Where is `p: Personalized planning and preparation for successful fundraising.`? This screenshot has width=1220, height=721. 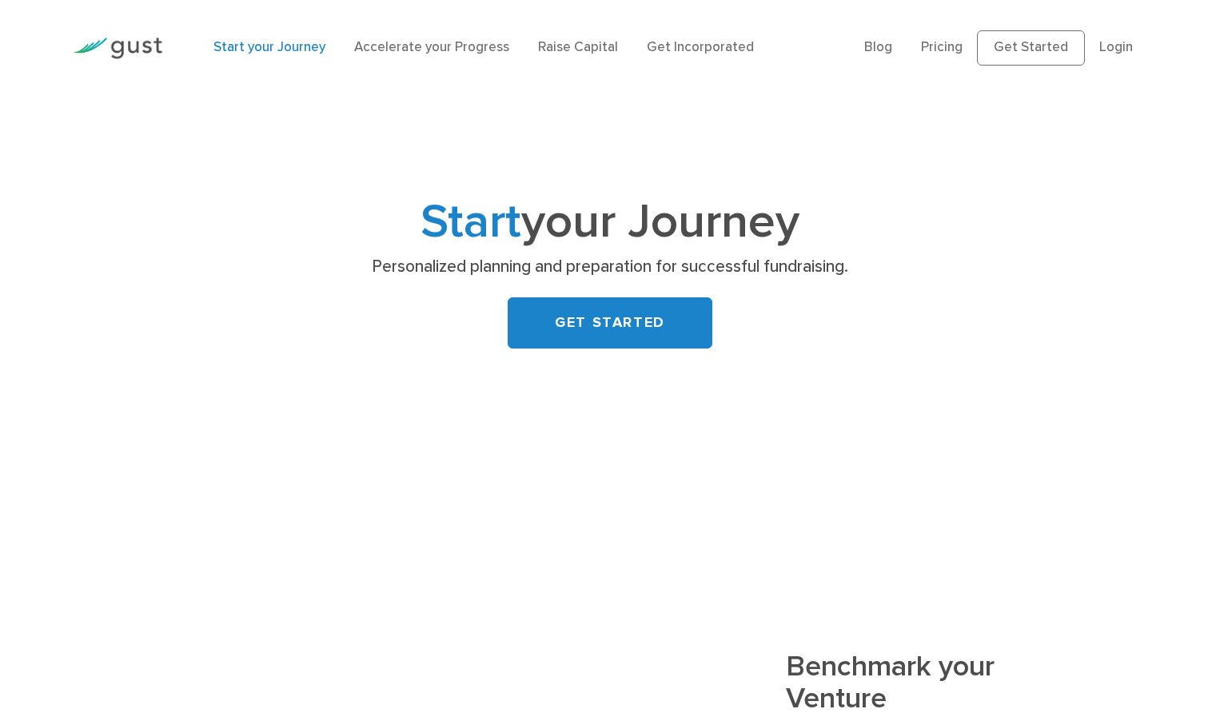
p: Personalized planning and preparation for successful fundraising. is located at coordinates (610, 267).